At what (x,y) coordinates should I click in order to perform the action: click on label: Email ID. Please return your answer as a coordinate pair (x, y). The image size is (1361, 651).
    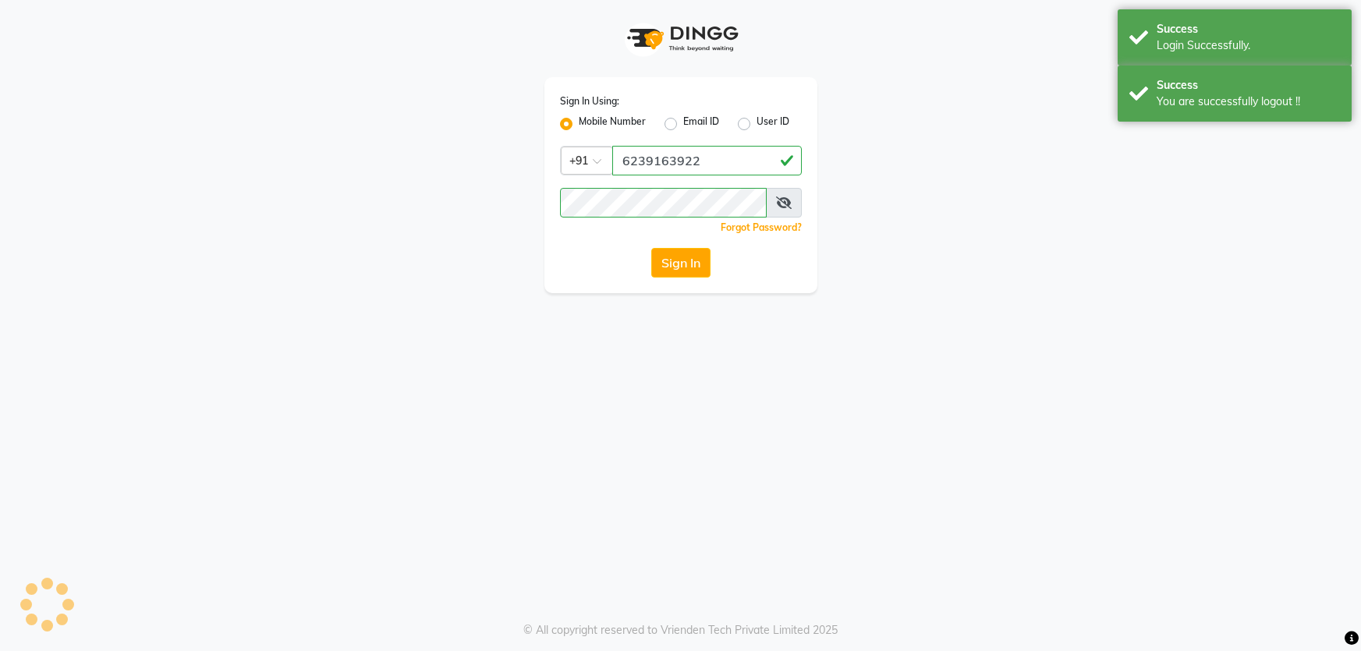
    Looking at the image, I should click on (701, 124).